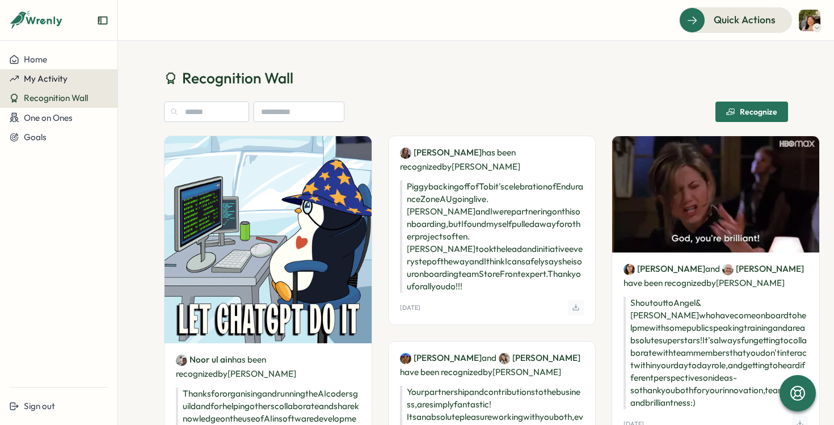 This screenshot has width=834, height=425. What do you see at coordinates (406, 359) in the screenshot?
I see `img: Nicole Stanaland` at bounding box center [406, 359].